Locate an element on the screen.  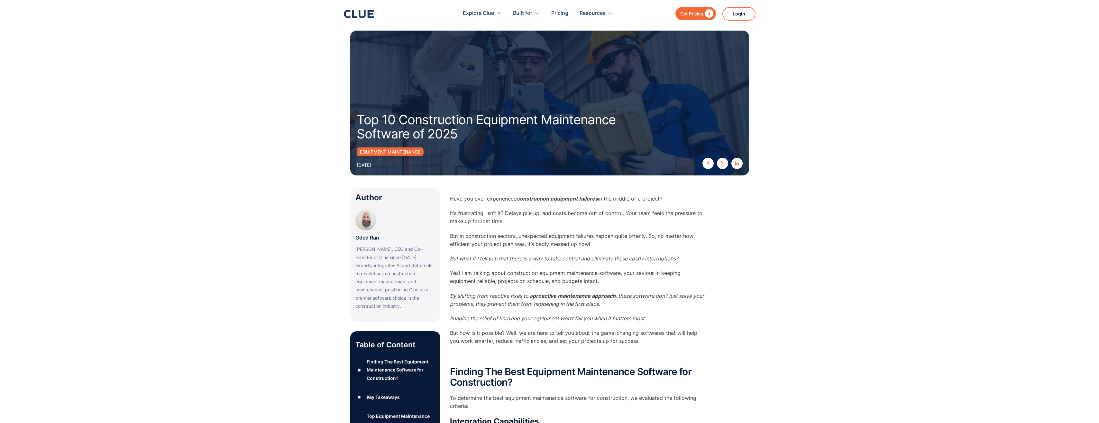
em: proactive maintenance approach is located at coordinates (574, 296).